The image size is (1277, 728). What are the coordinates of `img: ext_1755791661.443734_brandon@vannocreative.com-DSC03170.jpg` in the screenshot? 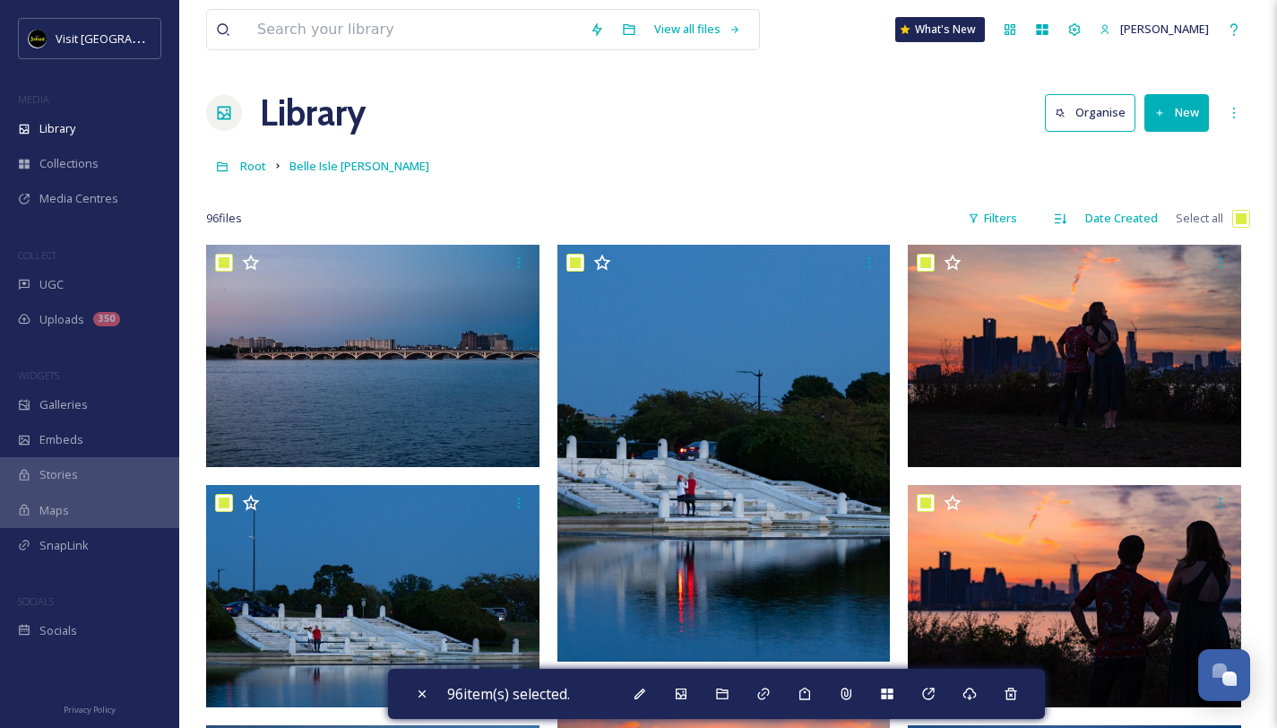 It's located at (373, 596).